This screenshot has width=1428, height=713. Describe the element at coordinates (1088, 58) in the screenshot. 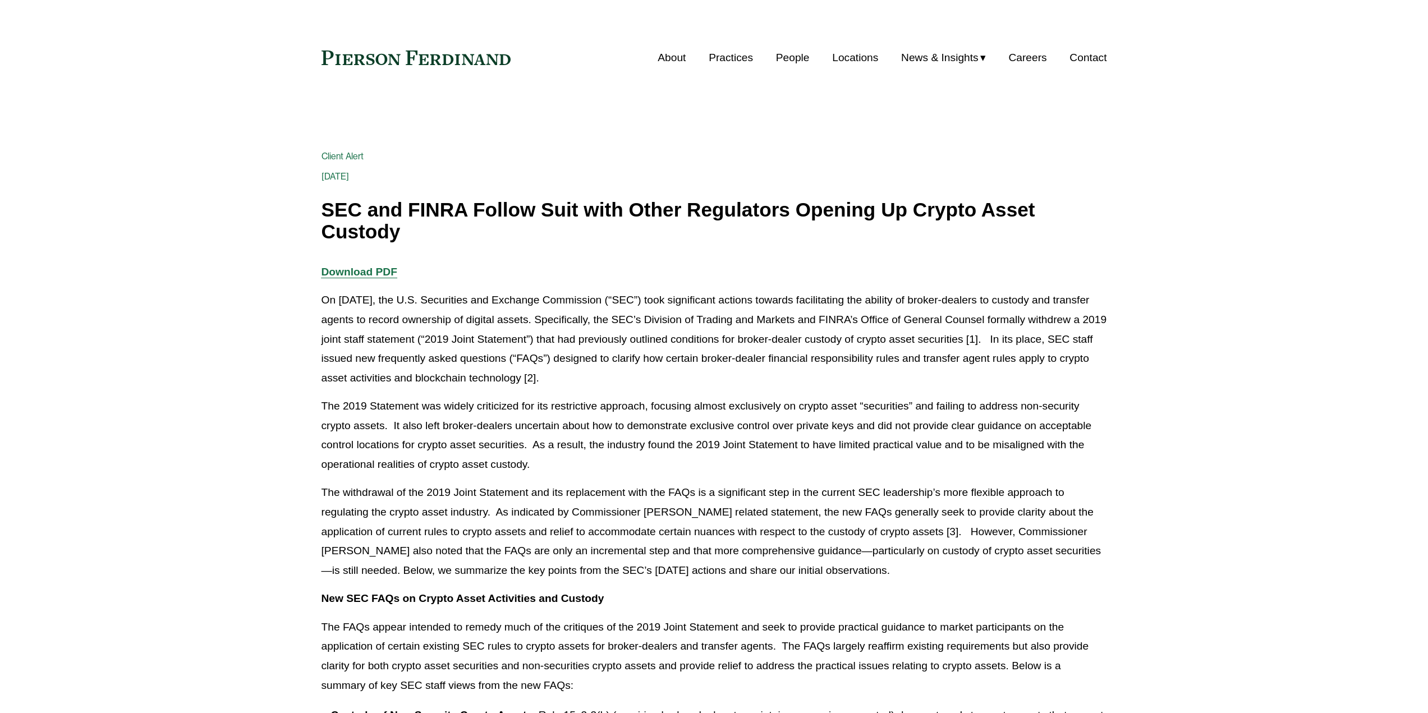

I see `a: Contact` at that location.